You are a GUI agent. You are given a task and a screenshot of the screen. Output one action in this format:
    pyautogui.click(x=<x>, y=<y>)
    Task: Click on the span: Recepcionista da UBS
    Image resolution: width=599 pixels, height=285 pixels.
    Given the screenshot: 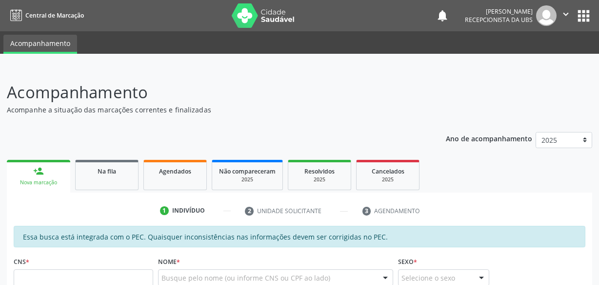 What is the action you would take?
    pyautogui.click(x=499, y=20)
    